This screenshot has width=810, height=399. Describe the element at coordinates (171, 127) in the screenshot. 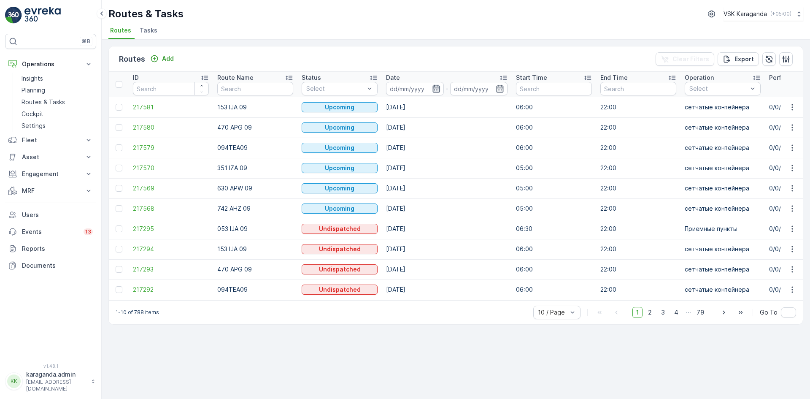

I see `span: 217580` at that location.